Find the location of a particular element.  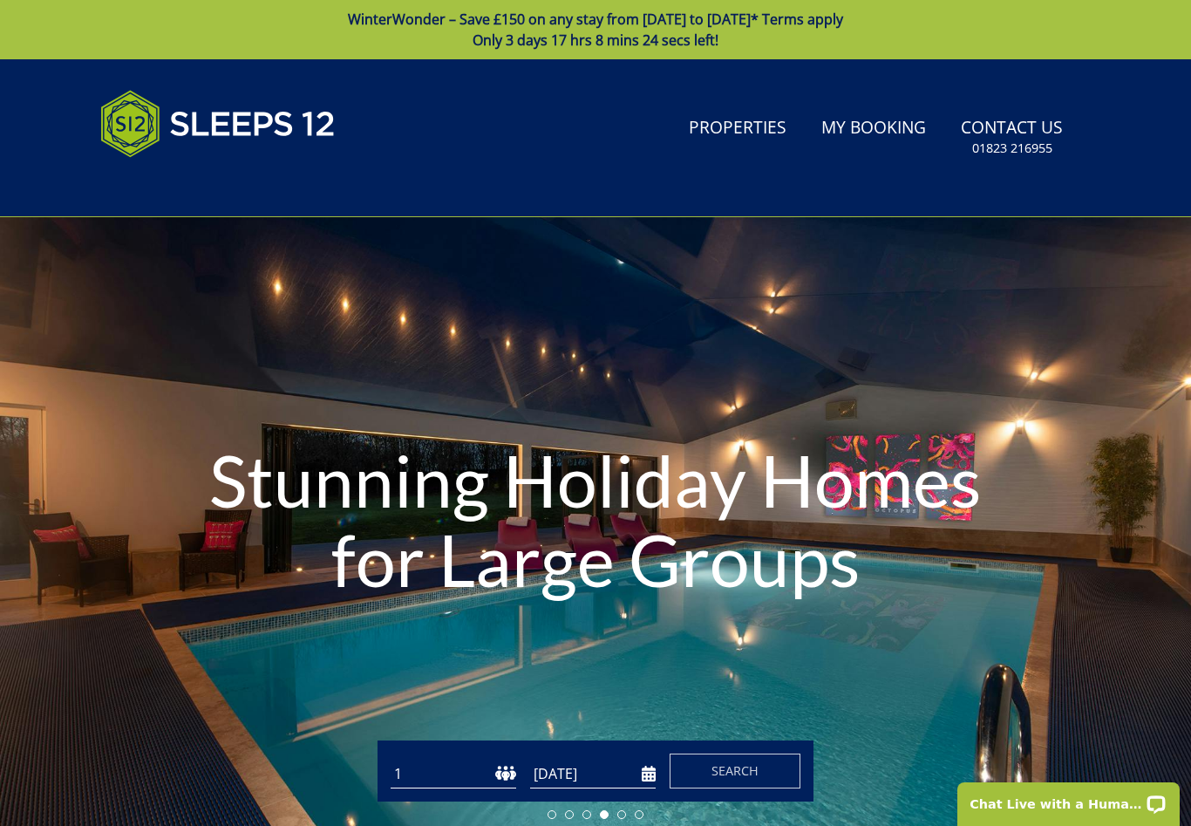

span: Only 3 days 17 hrs 8 mins 24 secs left! is located at coordinates (596, 40).